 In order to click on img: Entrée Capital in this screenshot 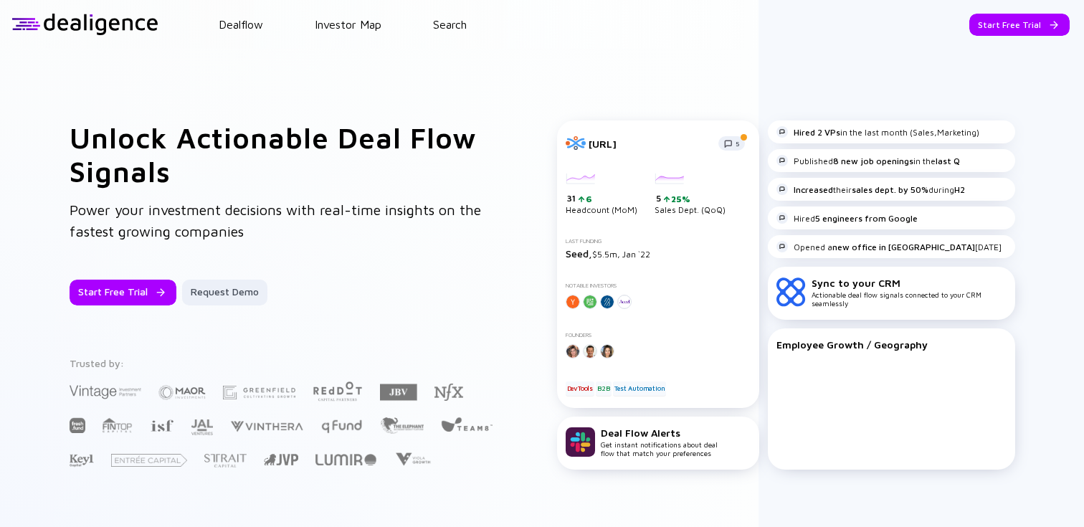, I will do `click(149, 460)`.